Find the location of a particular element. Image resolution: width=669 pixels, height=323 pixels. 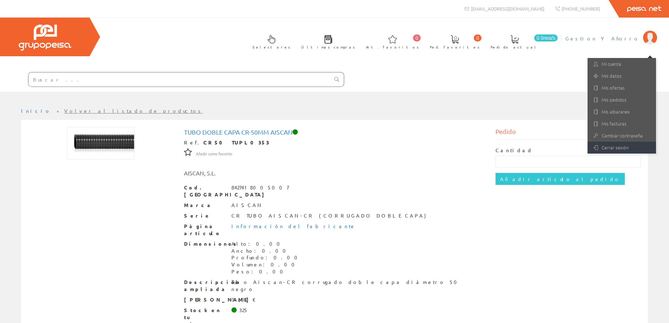

div: Ref. is located at coordinates (335, 143).